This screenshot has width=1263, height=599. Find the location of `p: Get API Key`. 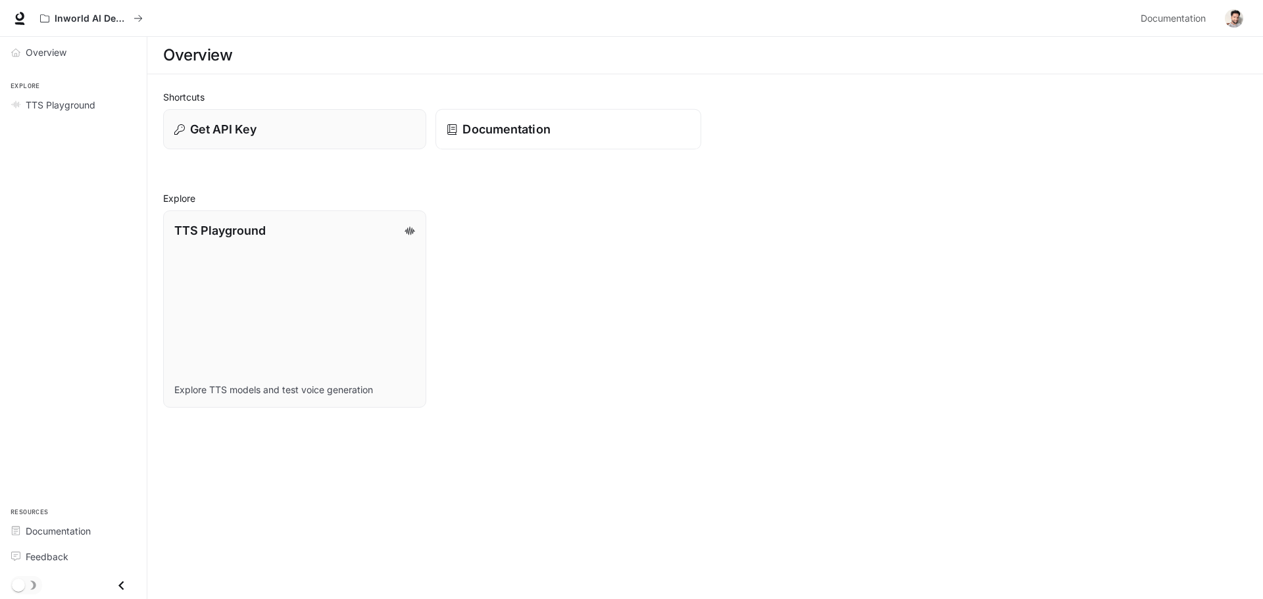

p: Get API Key is located at coordinates (223, 129).